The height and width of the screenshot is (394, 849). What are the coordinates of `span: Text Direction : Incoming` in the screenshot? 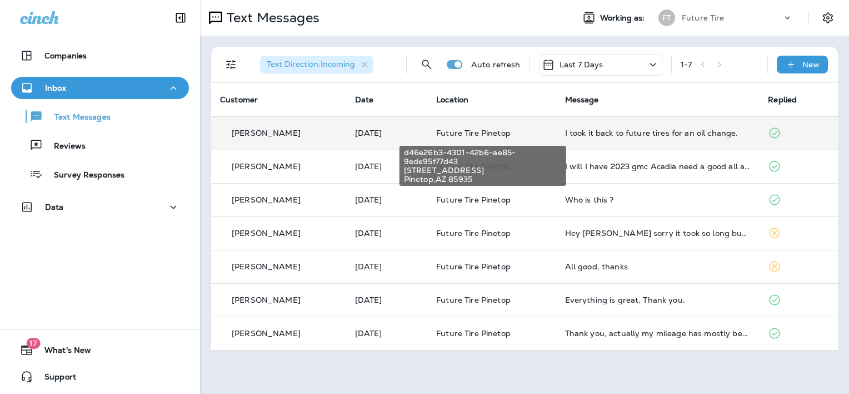 It's located at (311, 64).